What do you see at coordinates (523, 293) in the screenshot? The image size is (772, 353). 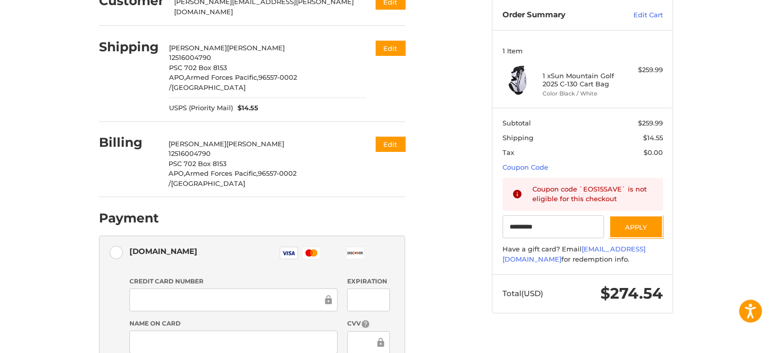 I see `span: Total (USD)` at bounding box center [523, 293].